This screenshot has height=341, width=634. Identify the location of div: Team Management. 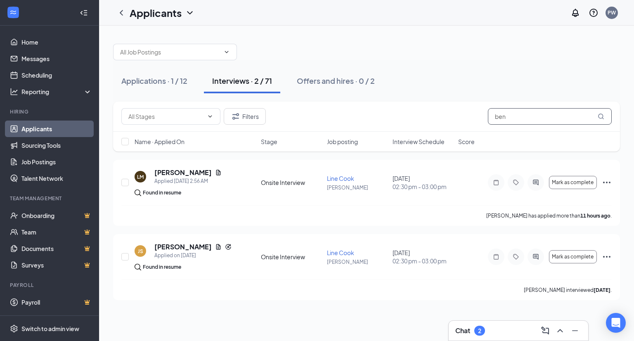
(50, 198).